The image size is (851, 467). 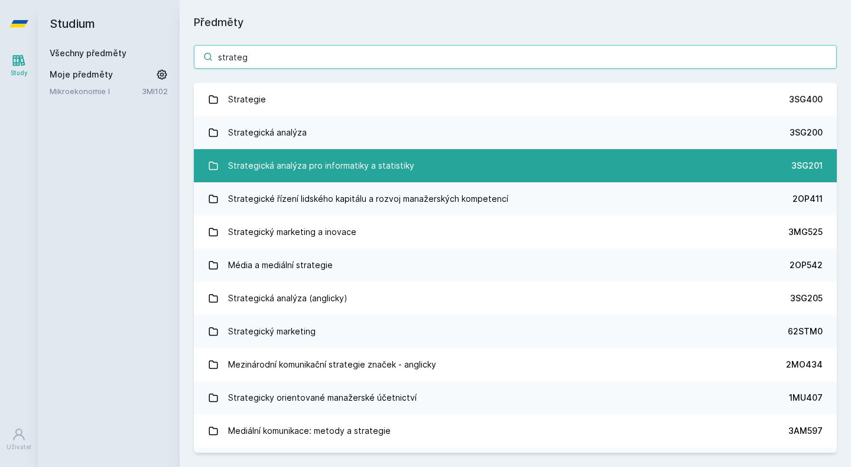 I want to click on a: 3MI102, so click(x=155, y=91).